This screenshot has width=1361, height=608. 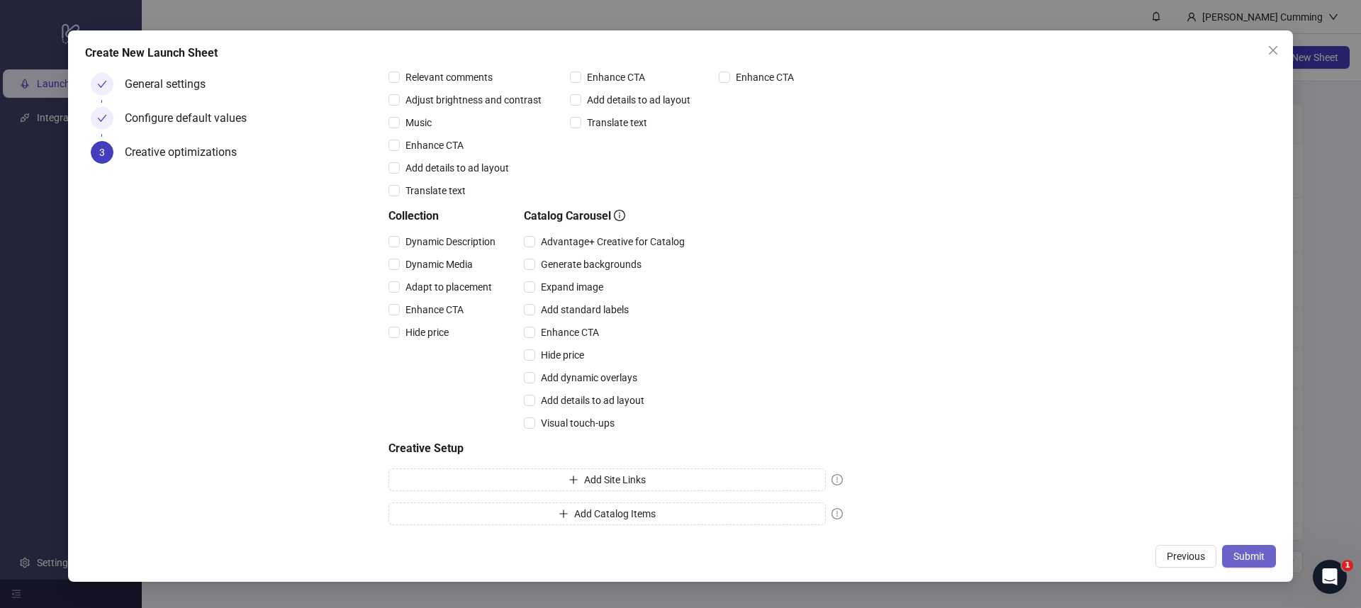 What do you see at coordinates (450, 242) in the screenshot?
I see `span: Dynamic Description` at bounding box center [450, 242].